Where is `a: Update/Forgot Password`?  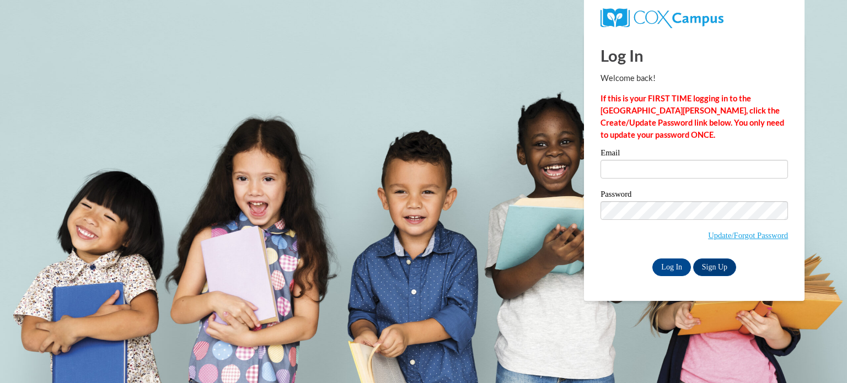
a: Update/Forgot Password is located at coordinates (748, 235).